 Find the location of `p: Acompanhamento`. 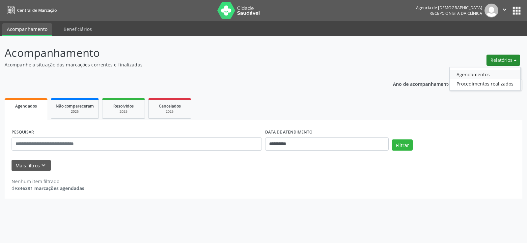

p: Acompanhamento is located at coordinates (186, 53).